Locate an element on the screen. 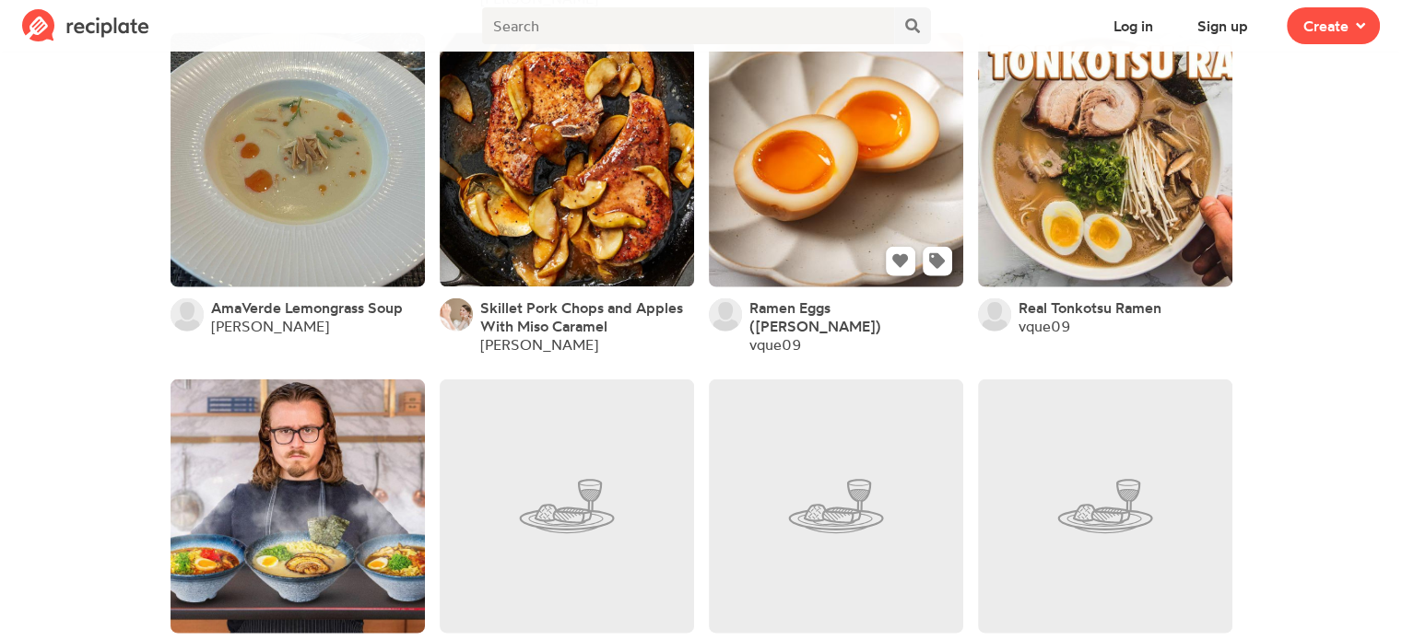 The image size is (1402, 640). button: Sign up is located at coordinates (1222, 26).